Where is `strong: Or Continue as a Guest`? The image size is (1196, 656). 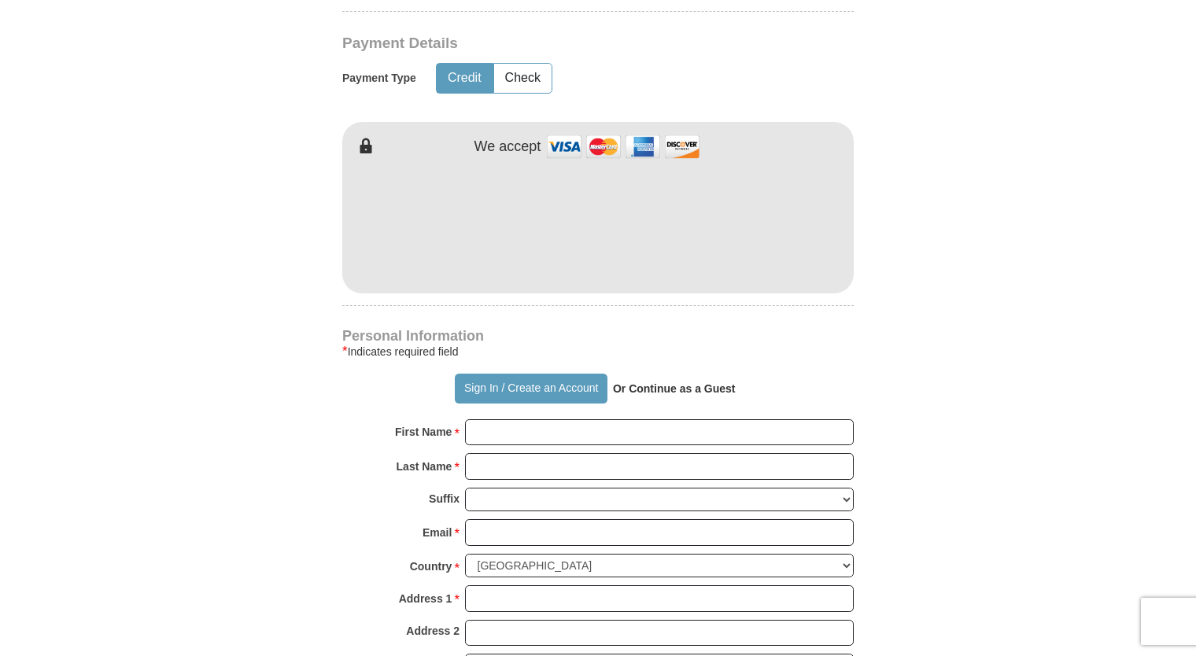 strong: Or Continue as a Guest is located at coordinates (675, 389).